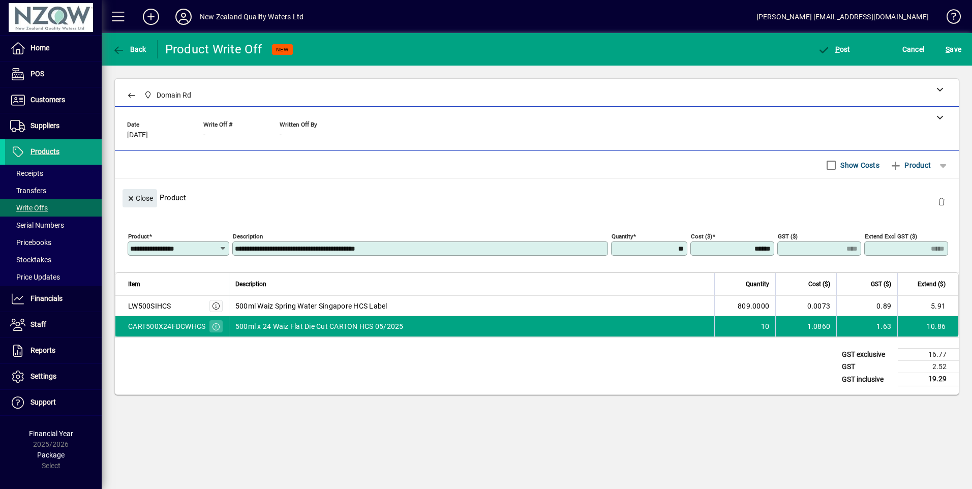 The image size is (972, 489). I want to click on span: Item, so click(134, 284).